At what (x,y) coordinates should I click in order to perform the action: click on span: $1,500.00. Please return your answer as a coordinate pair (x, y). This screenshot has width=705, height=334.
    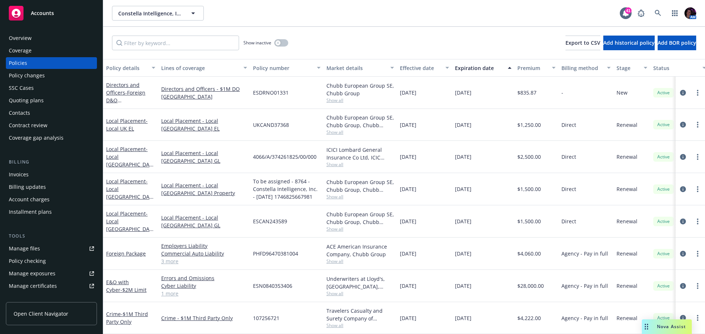
    Looking at the image, I should click on (529, 221).